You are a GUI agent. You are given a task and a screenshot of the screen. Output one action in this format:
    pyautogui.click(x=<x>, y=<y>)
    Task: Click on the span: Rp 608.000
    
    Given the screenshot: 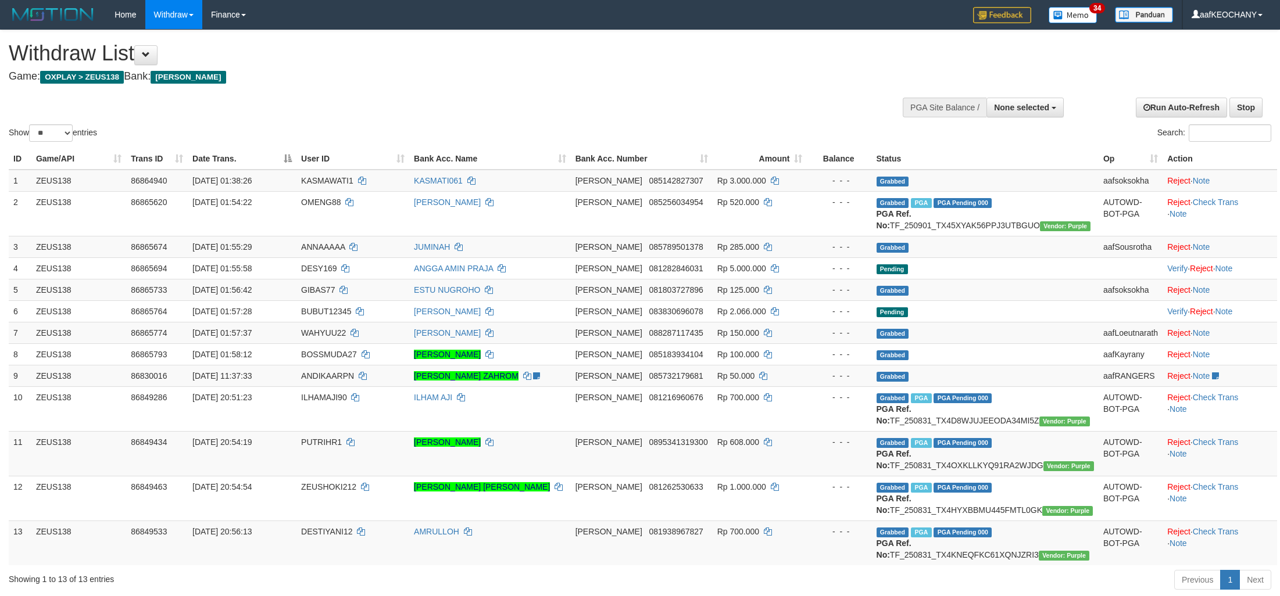 What is the action you would take?
    pyautogui.click(x=738, y=442)
    